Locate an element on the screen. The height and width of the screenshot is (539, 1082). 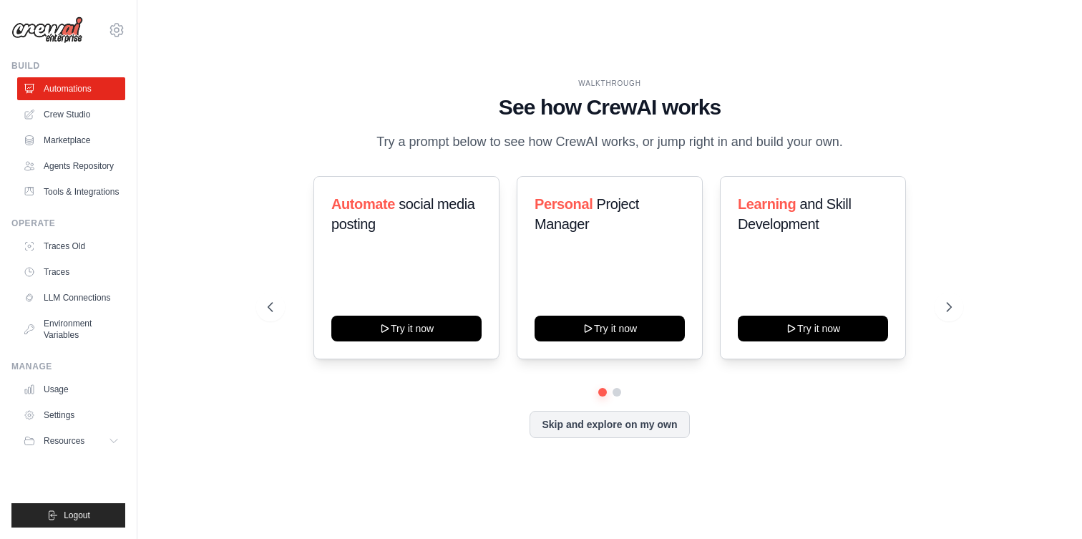
a: Automations is located at coordinates (71, 89).